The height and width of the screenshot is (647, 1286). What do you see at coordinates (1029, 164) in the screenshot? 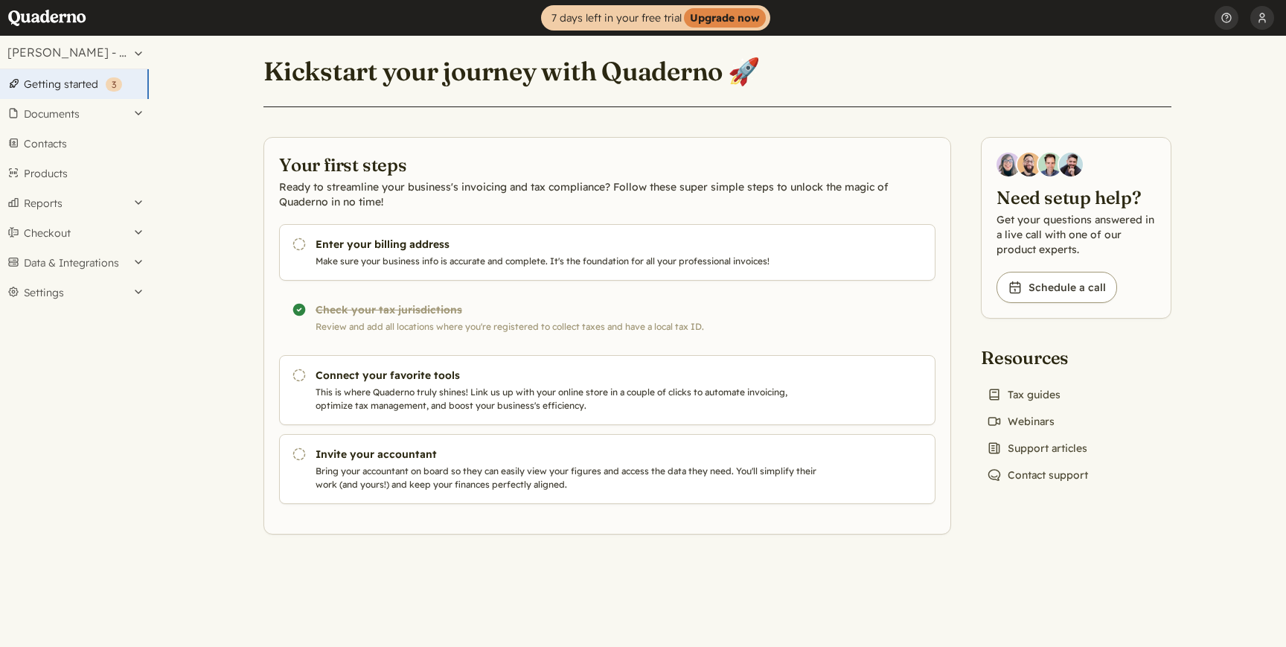
I see `img: Jairo Fumero, Account Executive at Quaderno` at bounding box center [1029, 164].